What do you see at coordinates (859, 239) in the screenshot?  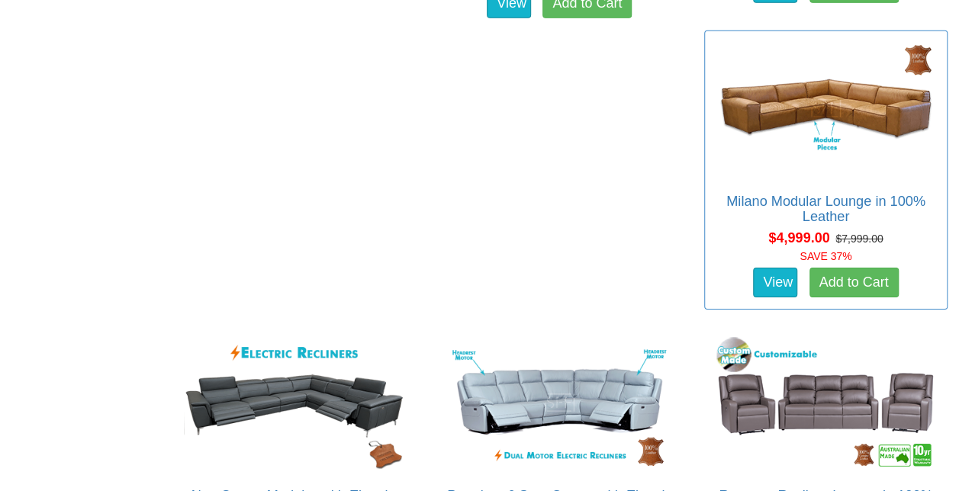 I see `del: $7,999.00` at bounding box center [859, 239].